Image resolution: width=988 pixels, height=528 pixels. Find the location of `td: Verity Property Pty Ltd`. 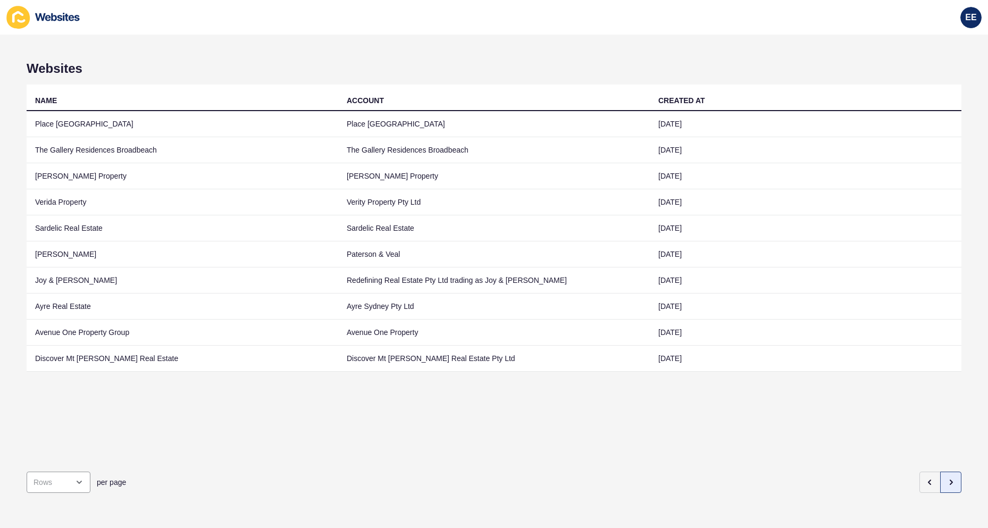

td: Verity Property Pty Ltd is located at coordinates (494, 202).